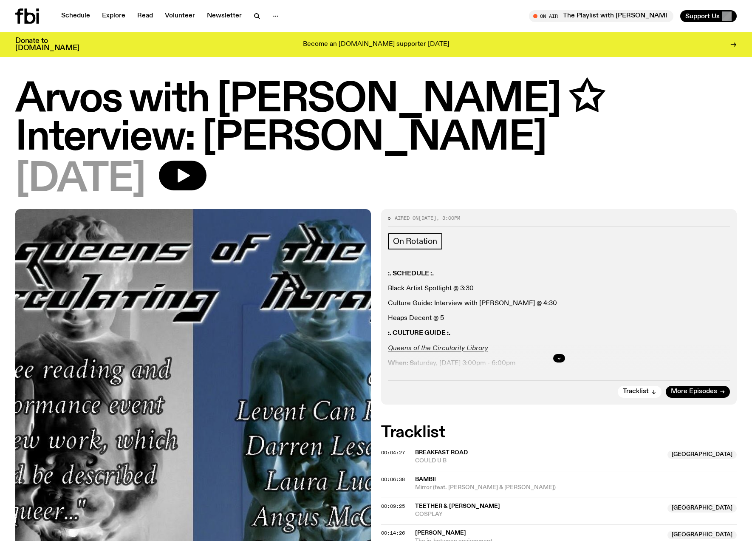 This screenshot has height=541, width=752. I want to click on span: Breakfast Road, so click(442, 453).